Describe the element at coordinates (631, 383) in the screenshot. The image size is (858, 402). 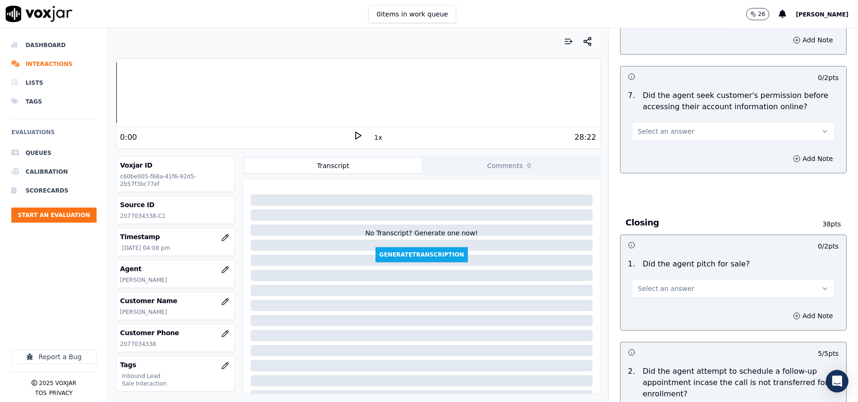
I see `p: 2 .` at that location.